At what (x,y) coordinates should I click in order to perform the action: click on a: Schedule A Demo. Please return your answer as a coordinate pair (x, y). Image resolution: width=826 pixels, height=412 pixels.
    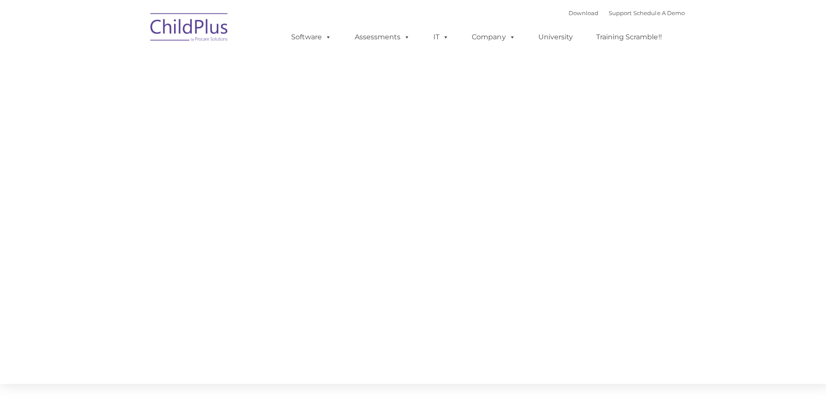
    Looking at the image, I should click on (655, 13).